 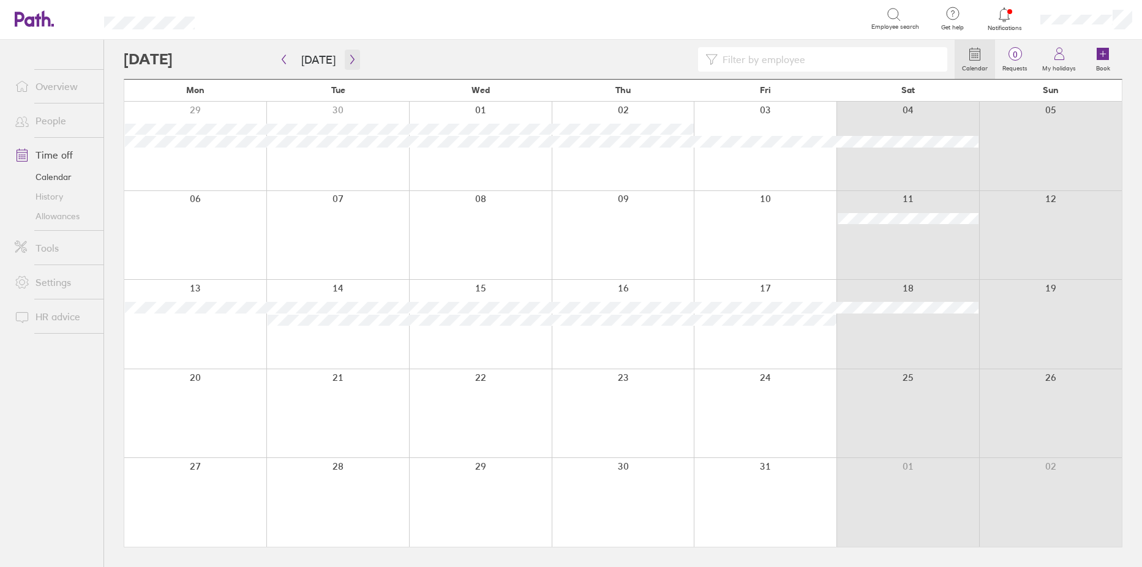 I want to click on a: Overview, so click(x=54, y=86).